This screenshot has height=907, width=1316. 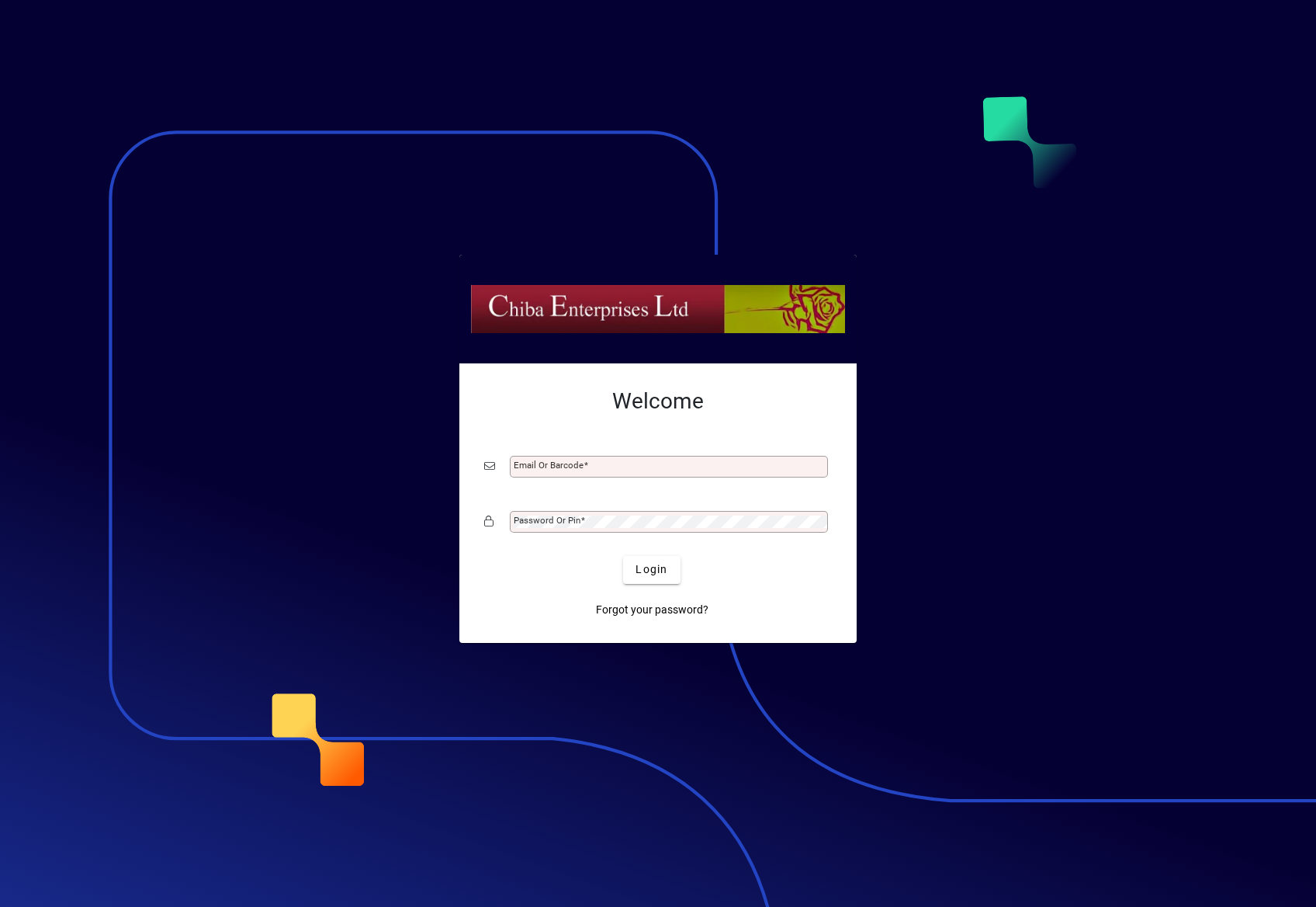 What do you see at coordinates (547, 520) in the screenshot?
I see `mat-label: Password or Pin` at bounding box center [547, 520].